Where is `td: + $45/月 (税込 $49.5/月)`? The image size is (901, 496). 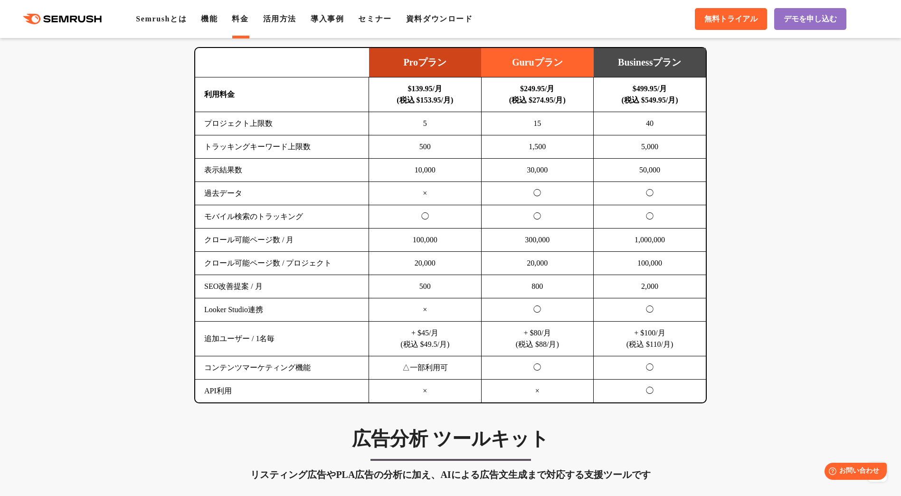 td: + $45/月 (税込 $49.5/月) is located at coordinates (425, 339).